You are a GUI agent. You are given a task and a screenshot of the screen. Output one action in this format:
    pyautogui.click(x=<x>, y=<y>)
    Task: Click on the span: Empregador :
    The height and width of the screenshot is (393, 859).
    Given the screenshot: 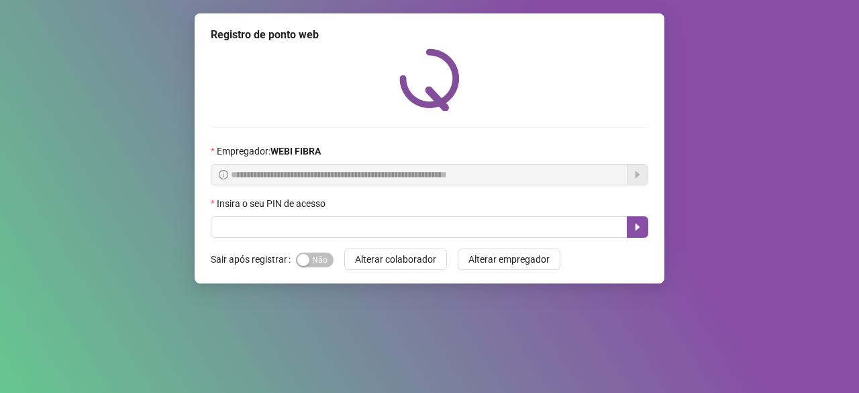 What is the action you would take?
    pyautogui.click(x=268, y=151)
    